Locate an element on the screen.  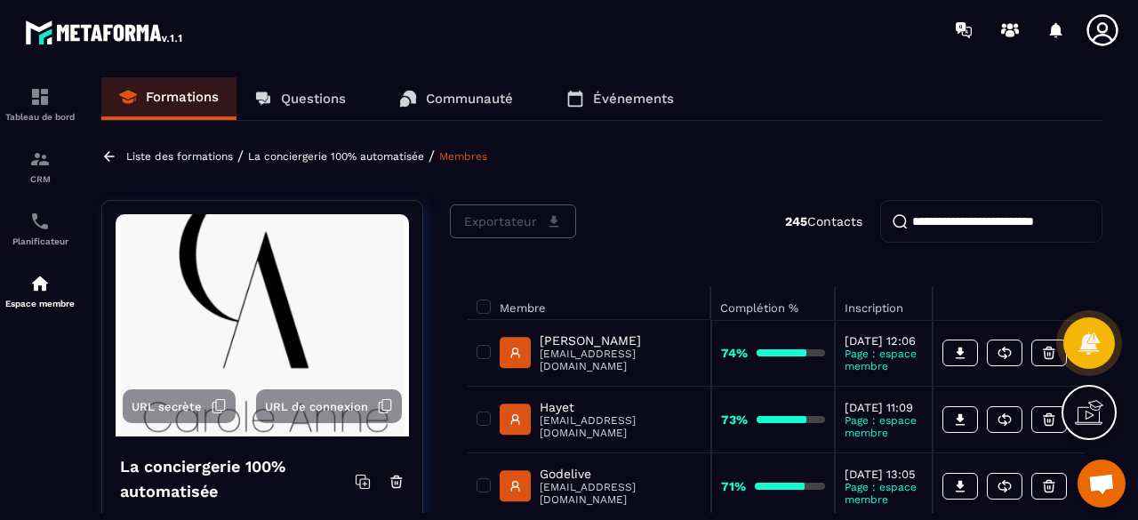
a: Événements is located at coordinates (620, 99).